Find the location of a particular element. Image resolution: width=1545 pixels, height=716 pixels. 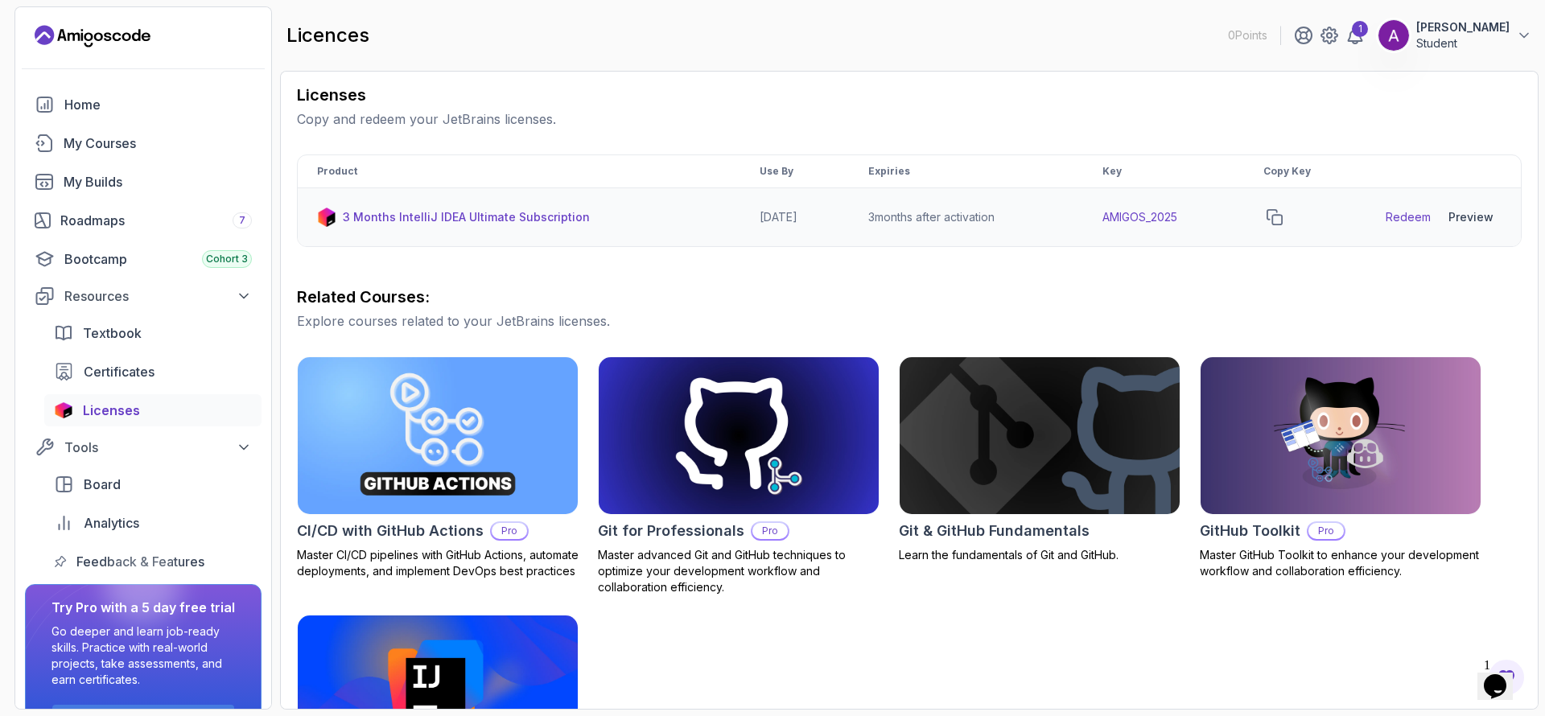

span: Cohort 3 is located at coordinates (227, 259).